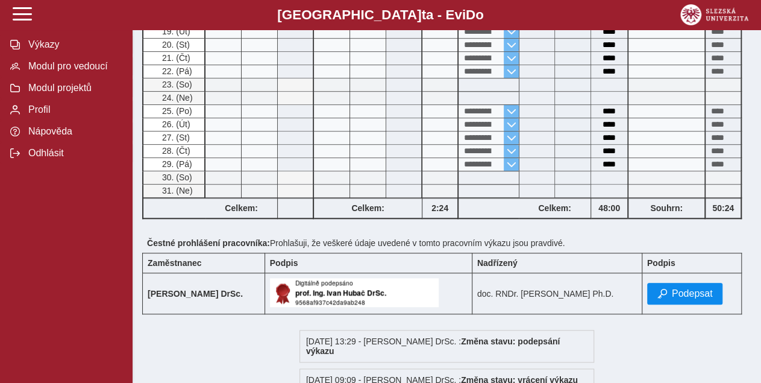 This screenshot has height=383, width=761. I want to click on span: 20. (St), so click(175, 45).